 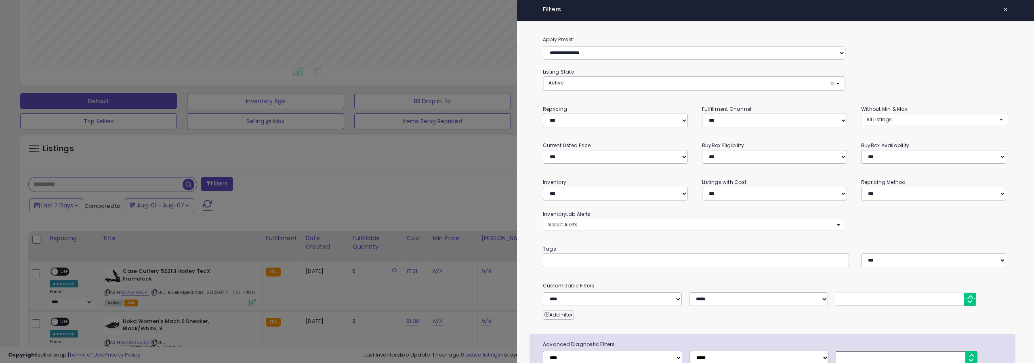 I want to click on small: InventoryLab Alerts, so click(x=567, y=214).